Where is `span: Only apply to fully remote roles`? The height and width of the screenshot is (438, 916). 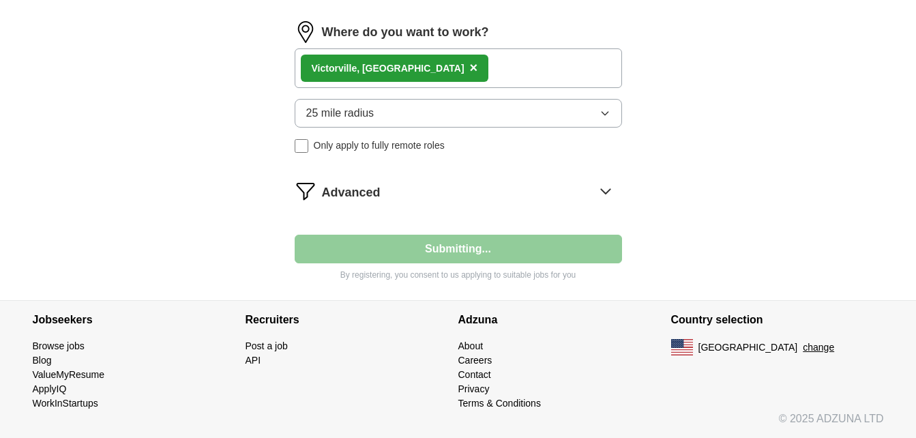 span: Only apply to fully remote roles is located at coordinates (379, 145).